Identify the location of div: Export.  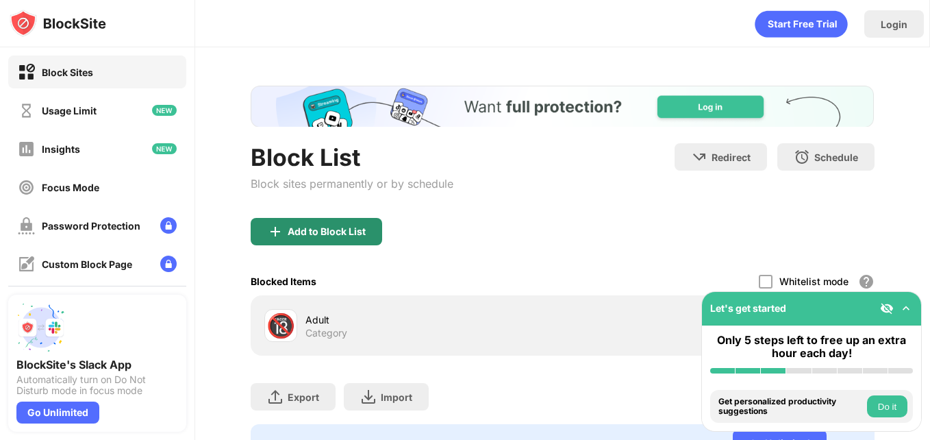
(303, 397).